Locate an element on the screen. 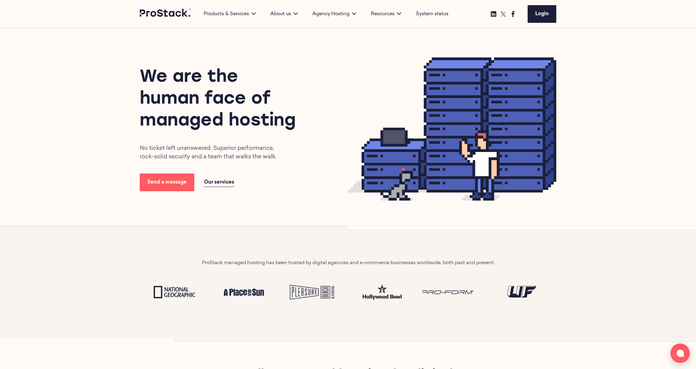 The image size is (696, 369). div: About us is located at coordinates (284, 14).